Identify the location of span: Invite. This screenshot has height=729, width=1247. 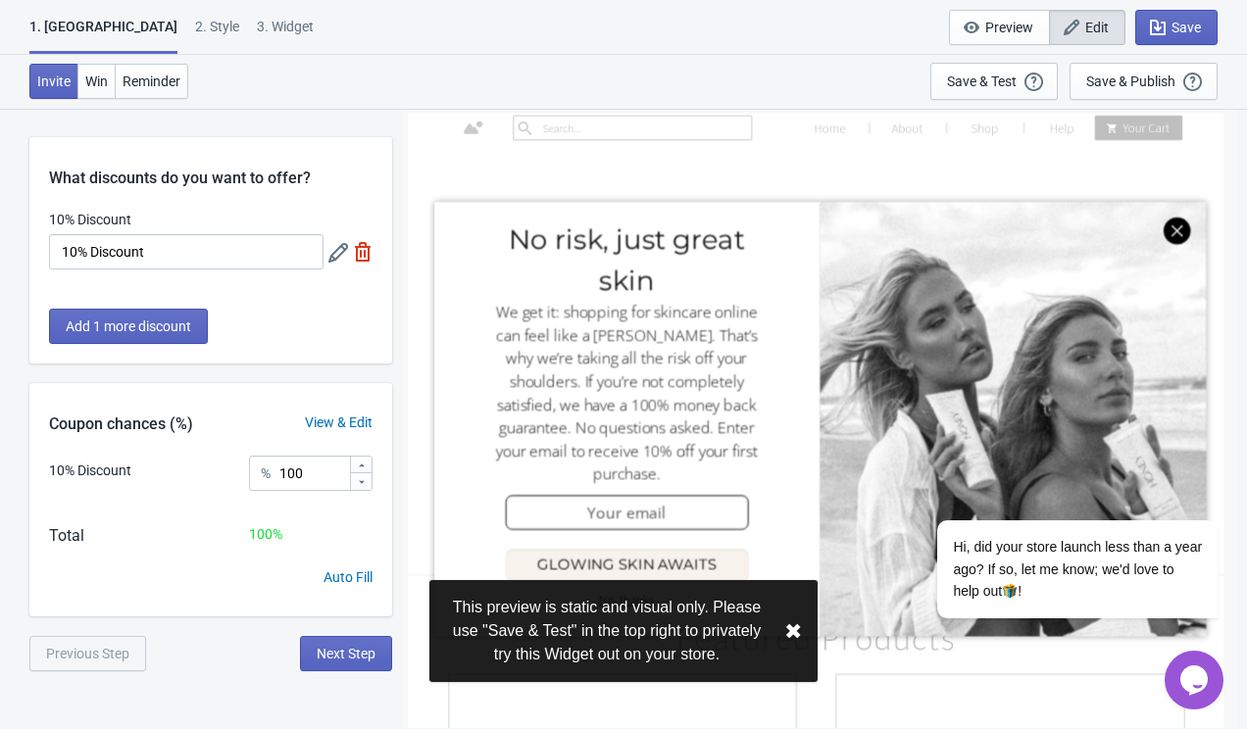
(54, 81).